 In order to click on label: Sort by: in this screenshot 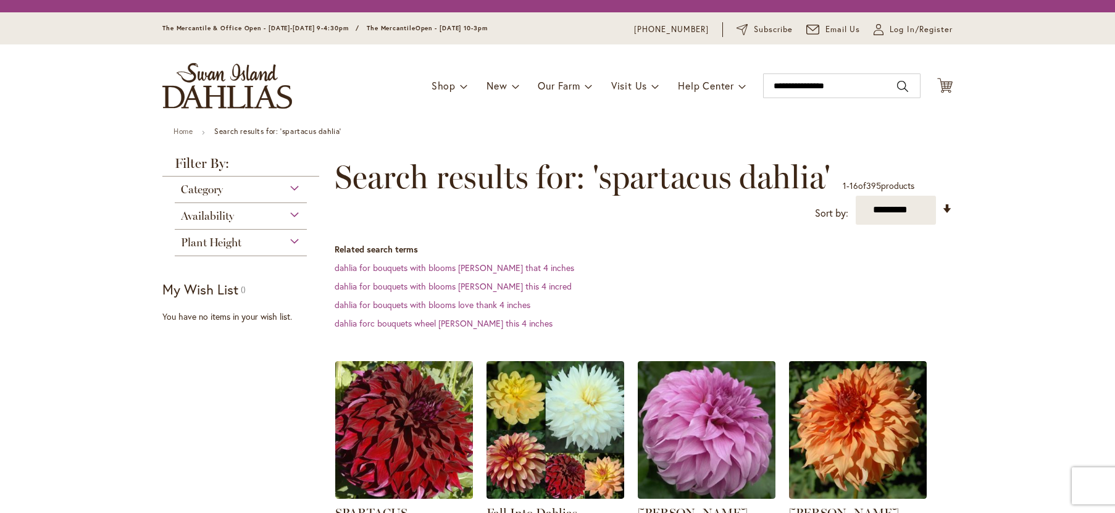, I will do `click(832, 213)`.